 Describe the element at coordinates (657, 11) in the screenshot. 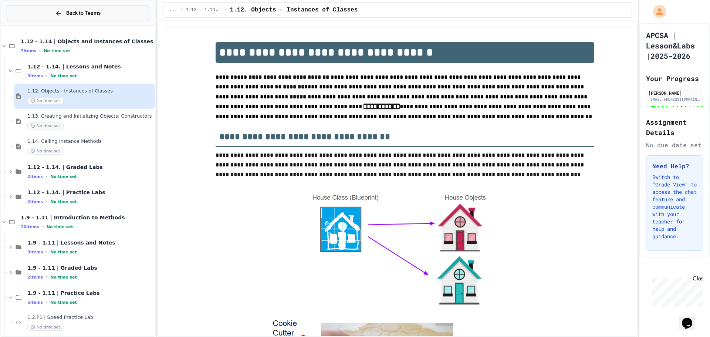

I see `div: My Account` at that location.